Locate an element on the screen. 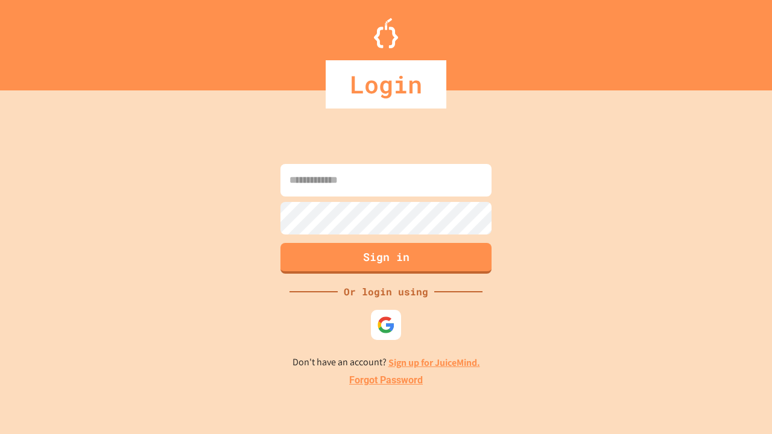  a: Sign up for JuiceMind. is located at coordinates (434, 363).